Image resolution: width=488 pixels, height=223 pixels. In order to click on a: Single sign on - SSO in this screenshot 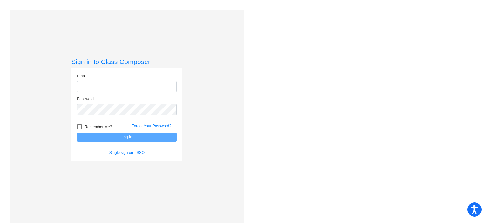, I will do `click(127, 153)`.